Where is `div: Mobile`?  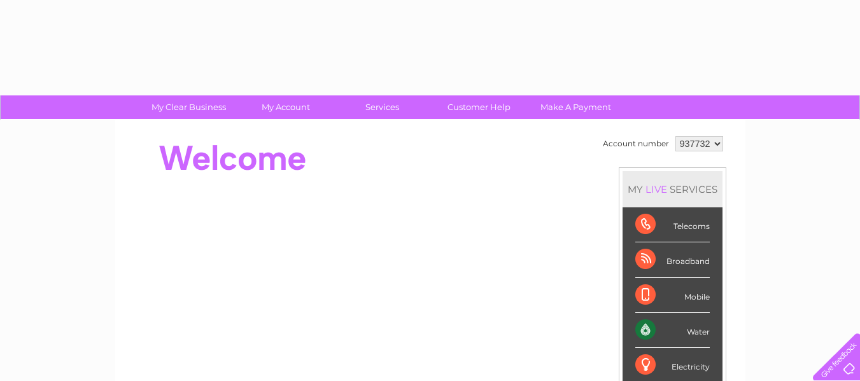
div: Mobile is located at coordinates (672, 295).